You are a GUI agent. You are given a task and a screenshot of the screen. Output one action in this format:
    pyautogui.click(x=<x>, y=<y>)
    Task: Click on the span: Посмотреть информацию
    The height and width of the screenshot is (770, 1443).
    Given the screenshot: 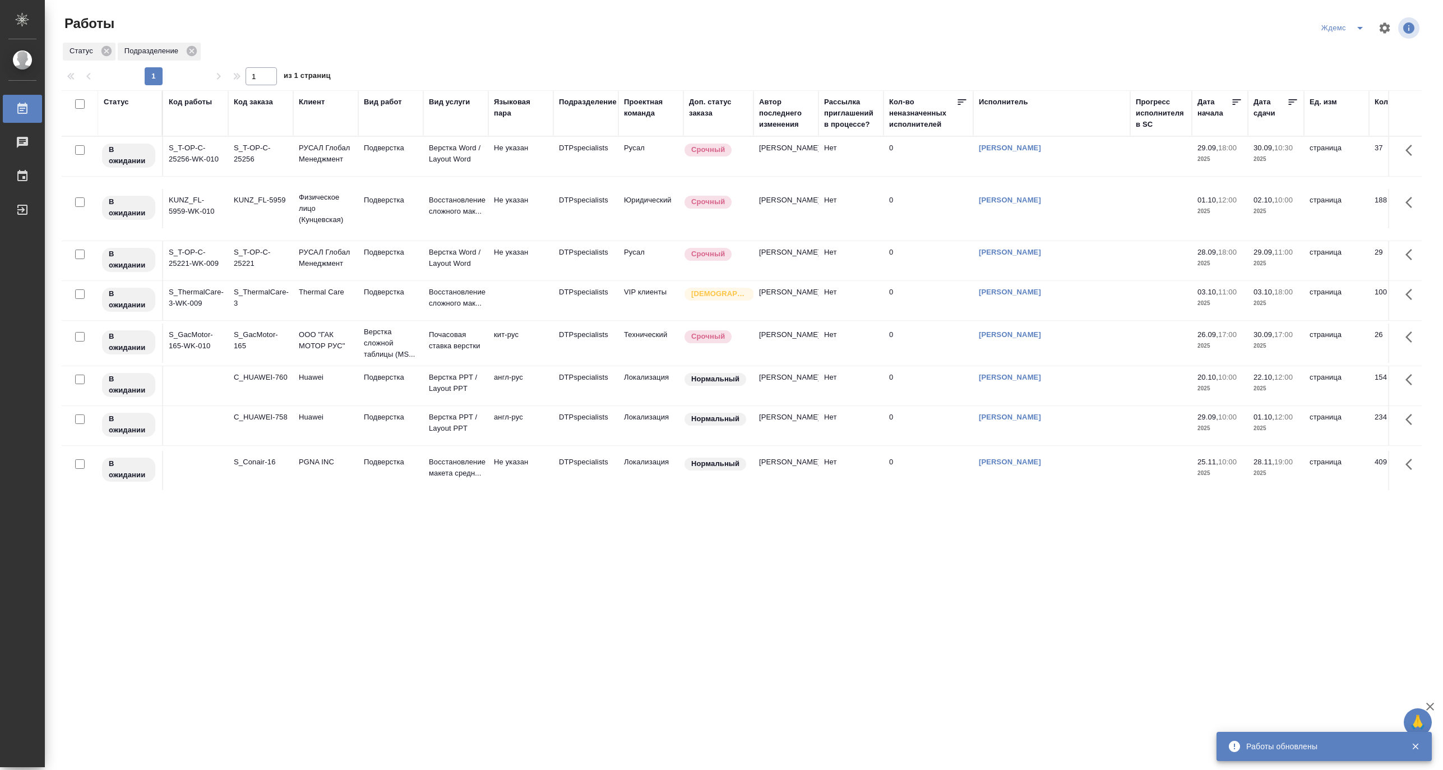 What is the action you would take?
    pyautogui.click(x=1410, y=28)
    